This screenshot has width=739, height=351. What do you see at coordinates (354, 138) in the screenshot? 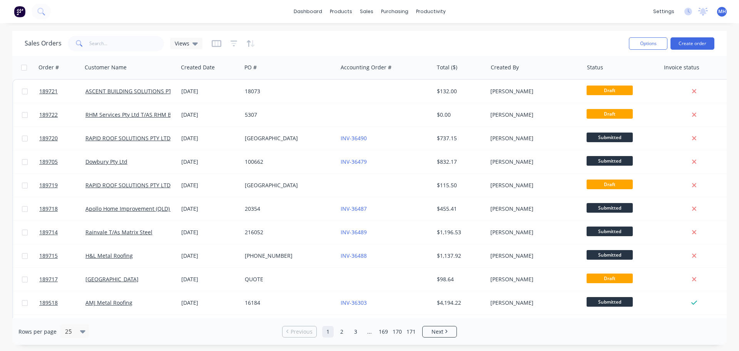
I see `a: INV-36490` at bounding box center [354, 138].